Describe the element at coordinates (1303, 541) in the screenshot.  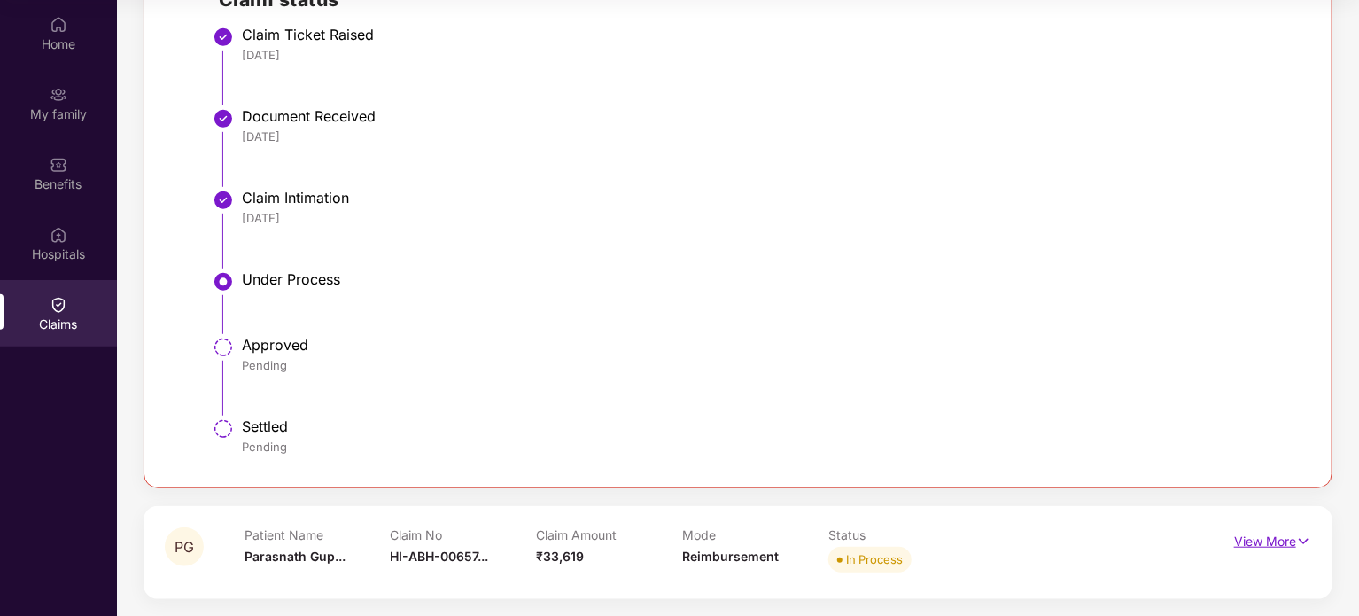
I see `img: svg+xml;base64,PHN2ZyB4bWxucz0iaHR0cDovL3d3dy53My5vcmcvMjAwMC9zdmciIHdpZHRoPSIxNyIgaGVpZ2h0PSIxNy...` at that location.